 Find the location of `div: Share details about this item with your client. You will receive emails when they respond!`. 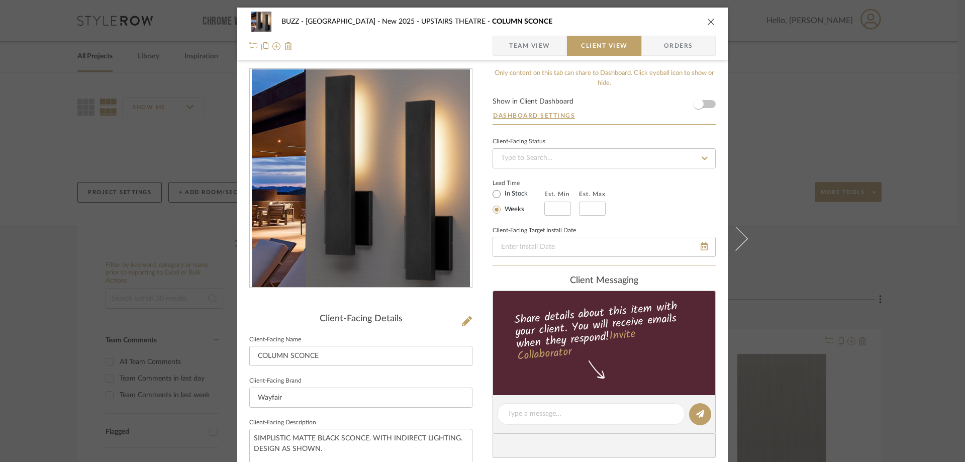

div: Share details about this item with your client. You will receive emails when they respond! is located at coordinates (604, 331).